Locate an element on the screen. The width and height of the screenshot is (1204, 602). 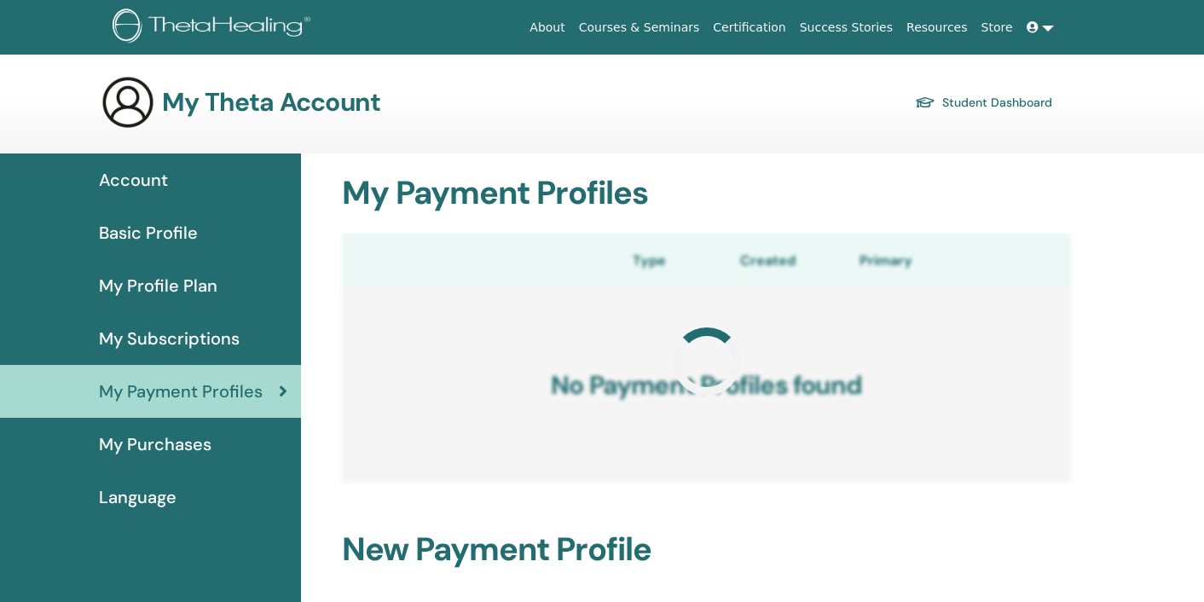
img: logo.png is located at coordinates (214, 27).